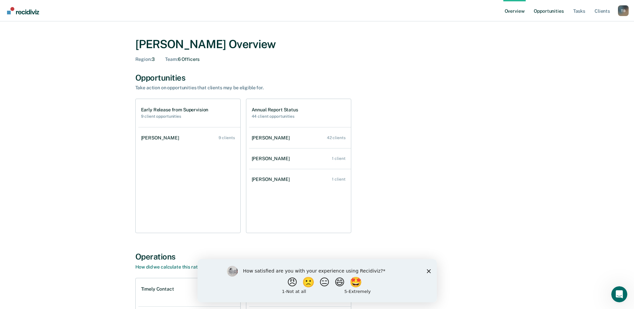 This screenshot has height=309, width=634. I want to click on div: How satisfied are you with your experience using Recidiviz?, so click(123, 12).